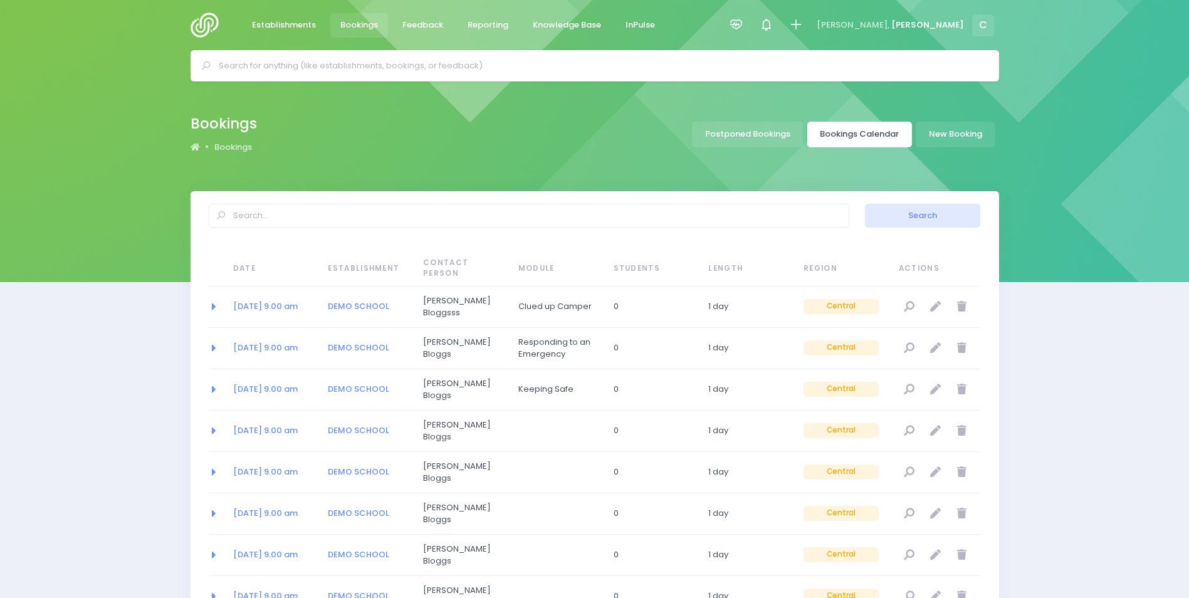 The height and width of the screenshot is (598, 1189). Describe the element at coordinates (640, 25) in the screenshot. I see `span: InPulse` at that location.